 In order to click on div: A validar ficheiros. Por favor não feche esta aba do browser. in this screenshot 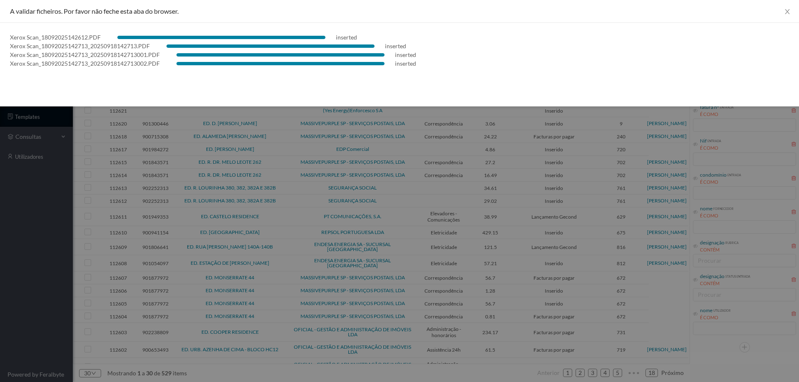, I will do `click(399, 11)`.